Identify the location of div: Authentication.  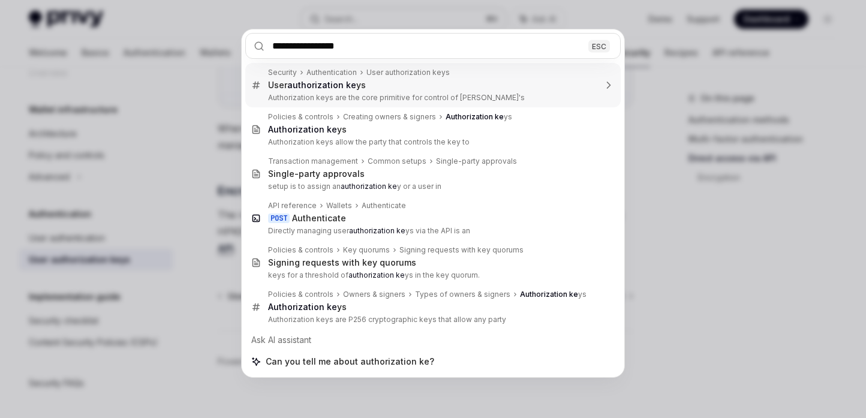
(332, 73).